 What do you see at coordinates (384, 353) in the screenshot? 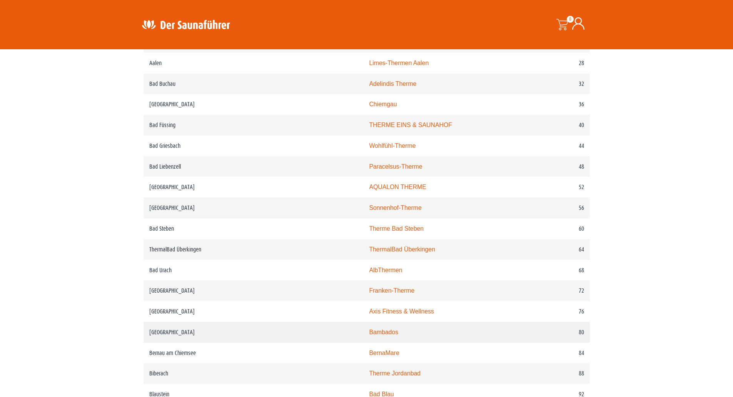
I see `a: BernaMare` at bounding box center [384, 353].